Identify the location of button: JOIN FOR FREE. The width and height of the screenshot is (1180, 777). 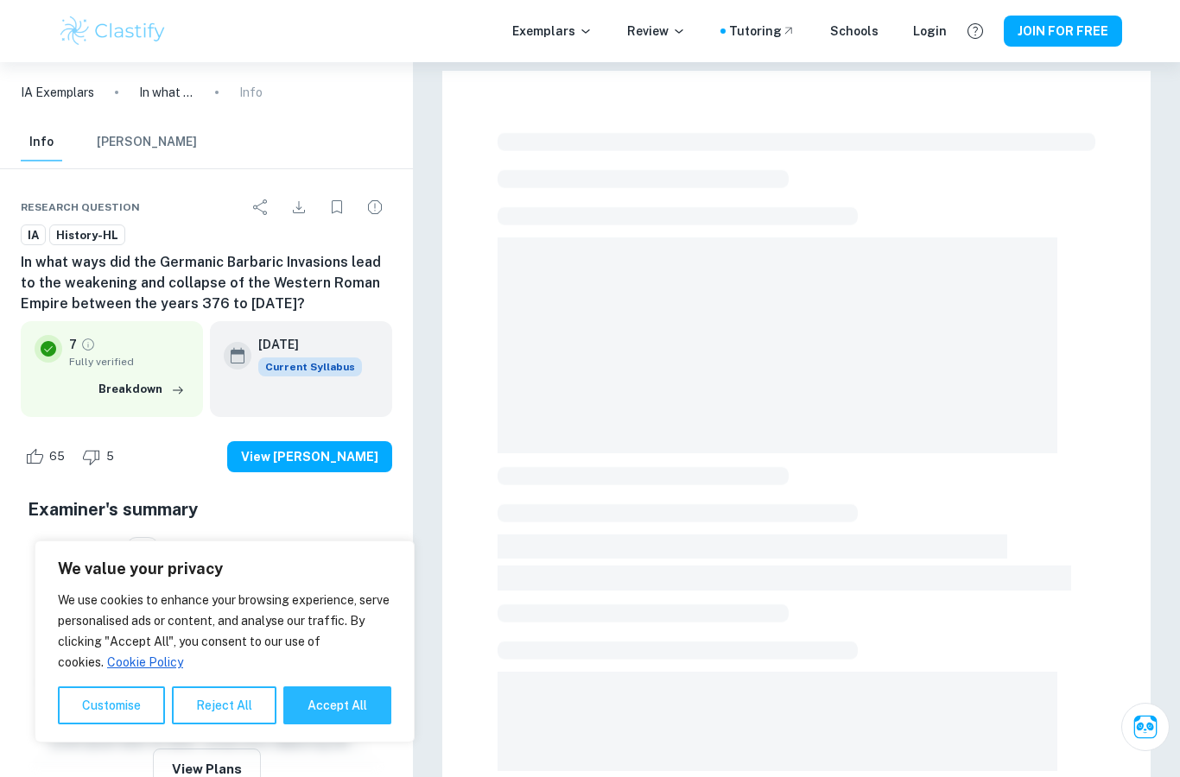
(1062, 31).